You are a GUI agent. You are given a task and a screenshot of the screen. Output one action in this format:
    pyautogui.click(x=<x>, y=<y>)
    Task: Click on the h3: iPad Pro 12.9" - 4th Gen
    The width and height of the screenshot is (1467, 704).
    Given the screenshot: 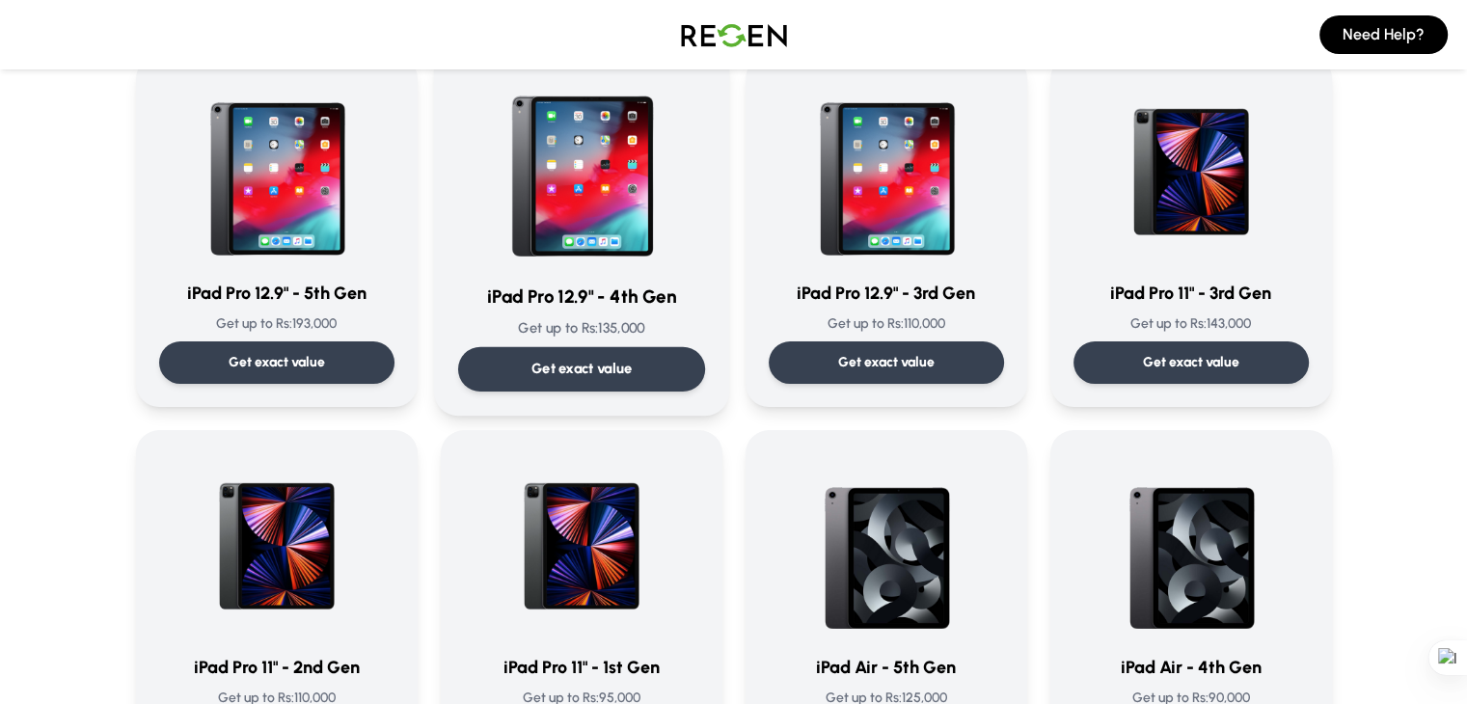 What is the action you would take?
    pyautogui.click(x=581, y=296)
    